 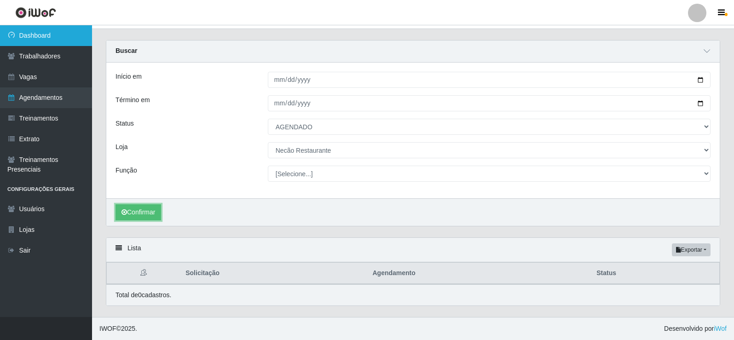 What do you see at coordinates (133, 100) in the screenshot?
I see `label: Término em` at bounding box center [133, 100].